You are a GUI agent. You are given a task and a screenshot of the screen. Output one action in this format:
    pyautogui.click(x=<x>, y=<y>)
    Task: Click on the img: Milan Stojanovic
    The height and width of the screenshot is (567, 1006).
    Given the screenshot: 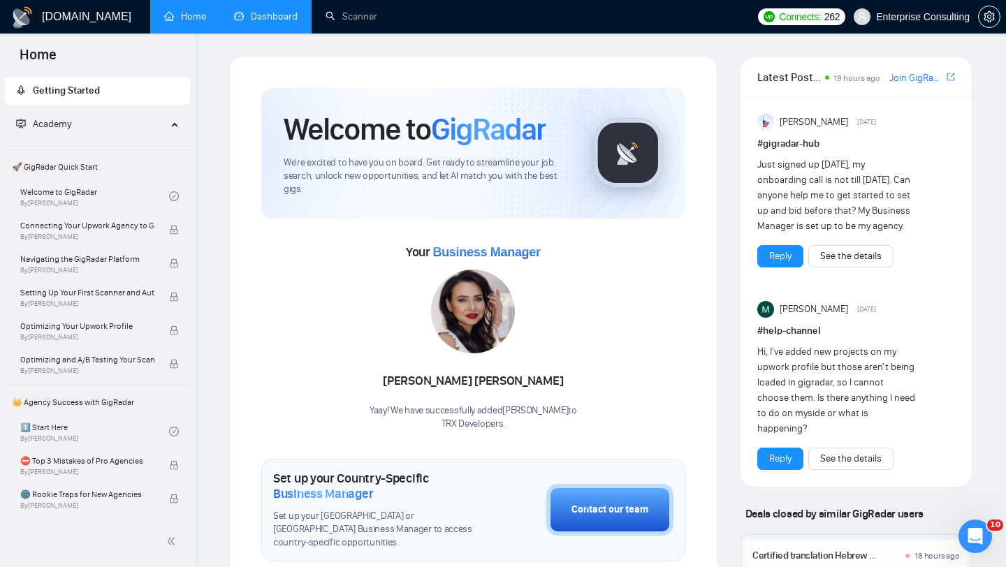 What is the action you would take?
    pyautogui.click(x=766, y=310)
    